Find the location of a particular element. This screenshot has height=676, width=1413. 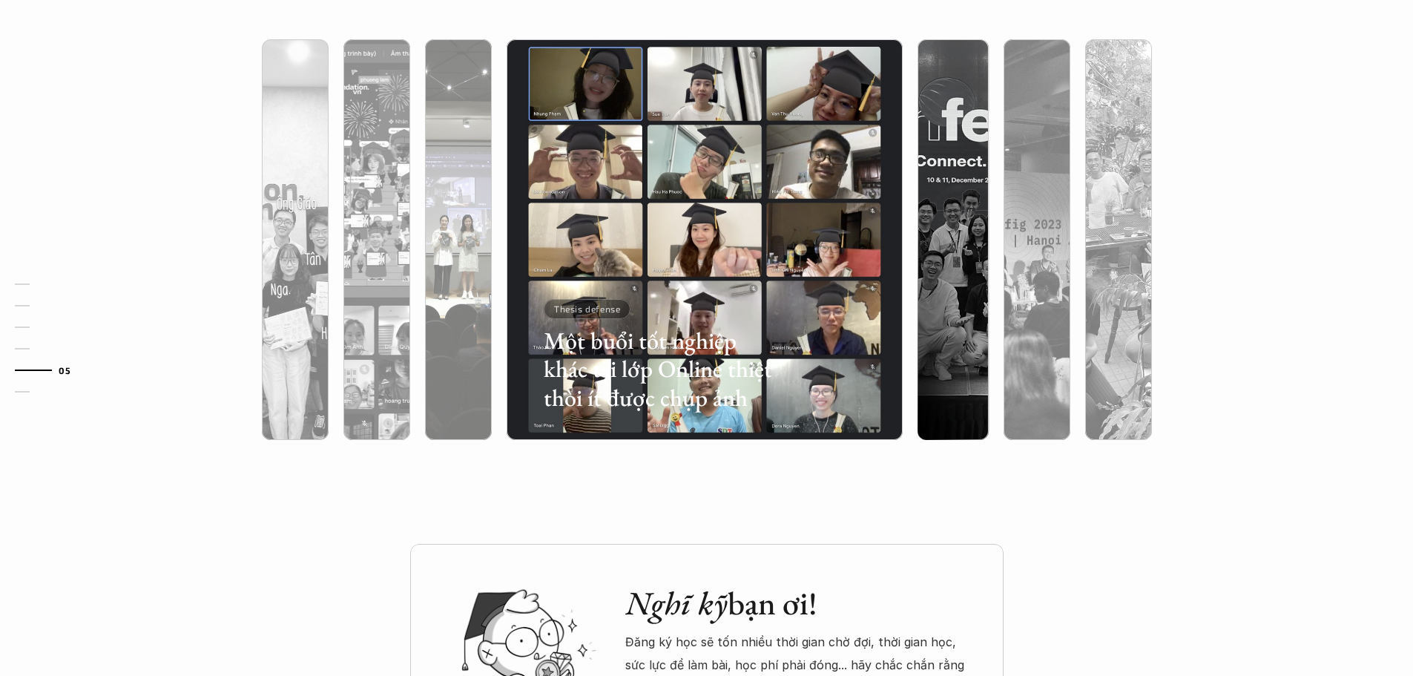

h2: bạn ơi! is located at coordinates (800, 603).